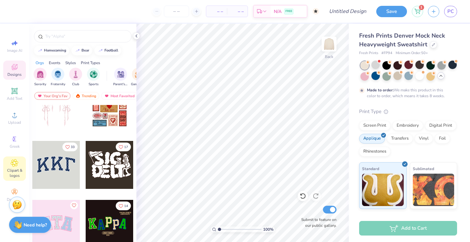 This screenshot has height=242, width=470. Describe the element at coordinates (408, 126) in the screenshot. I see `div: Embroidery` at that location.